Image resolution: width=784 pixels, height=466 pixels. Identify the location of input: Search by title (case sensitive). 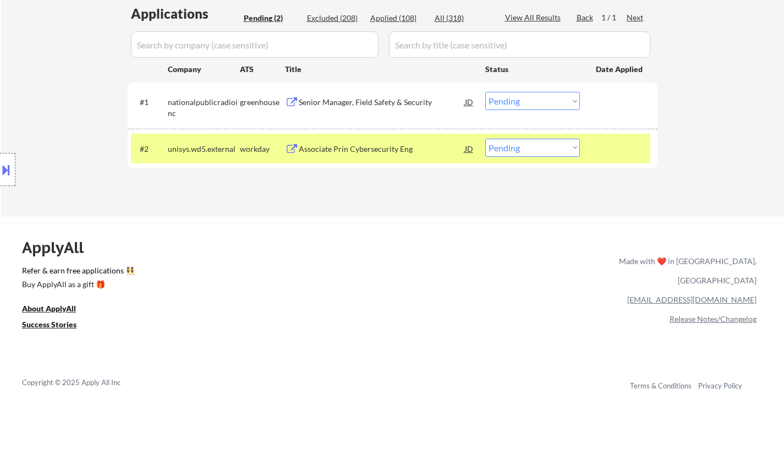
(519, 45).